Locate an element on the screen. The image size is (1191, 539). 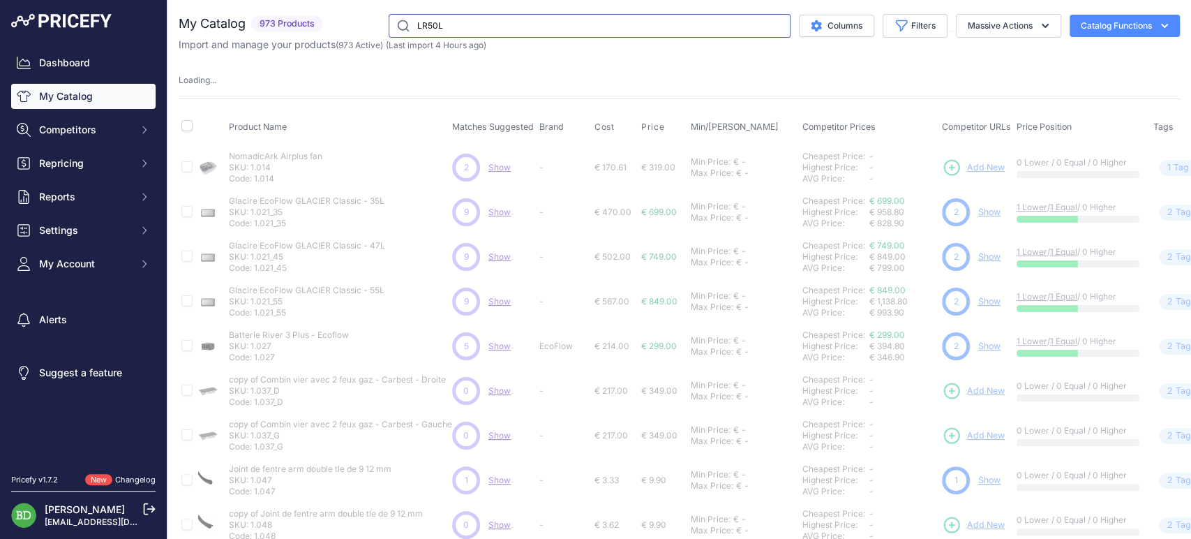
p: SKU: 1.047 is located at coordinates (310, 480).